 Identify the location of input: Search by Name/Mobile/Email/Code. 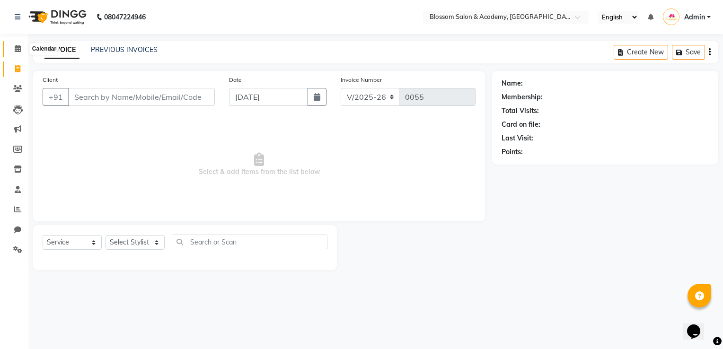
(142, 97).